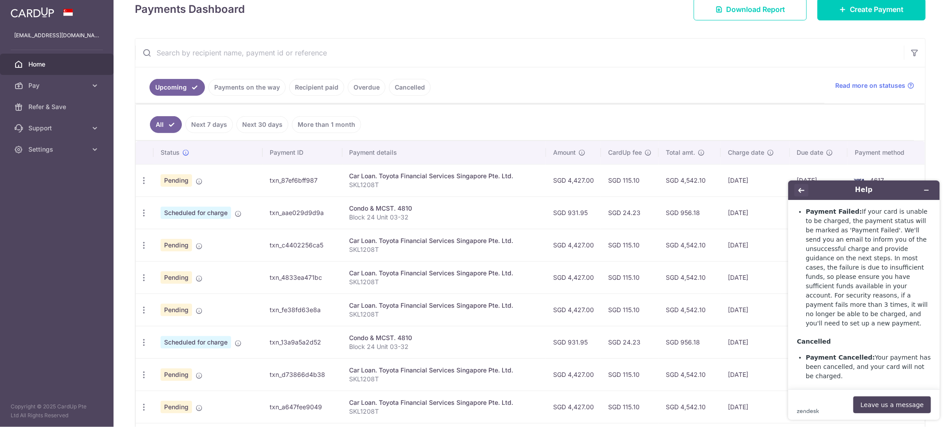 The height and width of the screenshot is (427, 947). Describe the element at coordinates (520, 53) in the screenshot. I see `input: Search by recipient name, payment id or reference` at that location.